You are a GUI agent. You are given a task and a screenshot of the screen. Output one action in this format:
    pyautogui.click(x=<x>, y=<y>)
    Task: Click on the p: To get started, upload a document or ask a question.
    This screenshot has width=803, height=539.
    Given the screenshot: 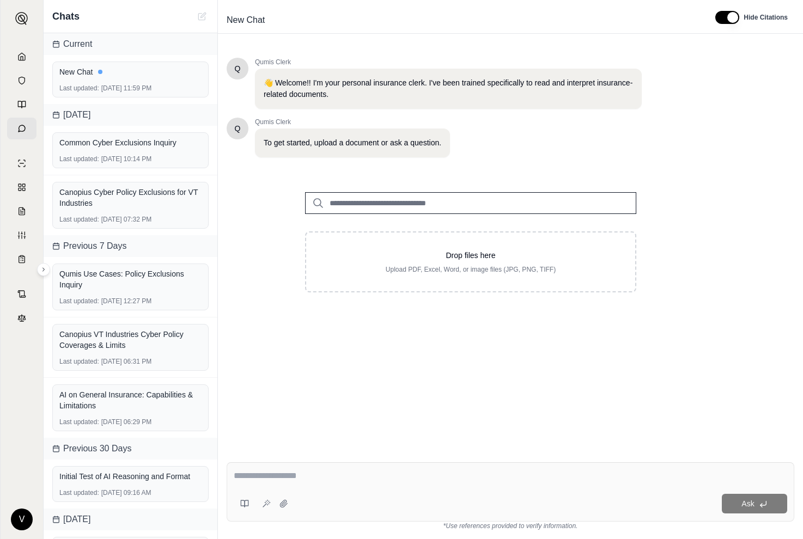 What is the action you would take?
    pyautogui.click(x=353, y=143)
    